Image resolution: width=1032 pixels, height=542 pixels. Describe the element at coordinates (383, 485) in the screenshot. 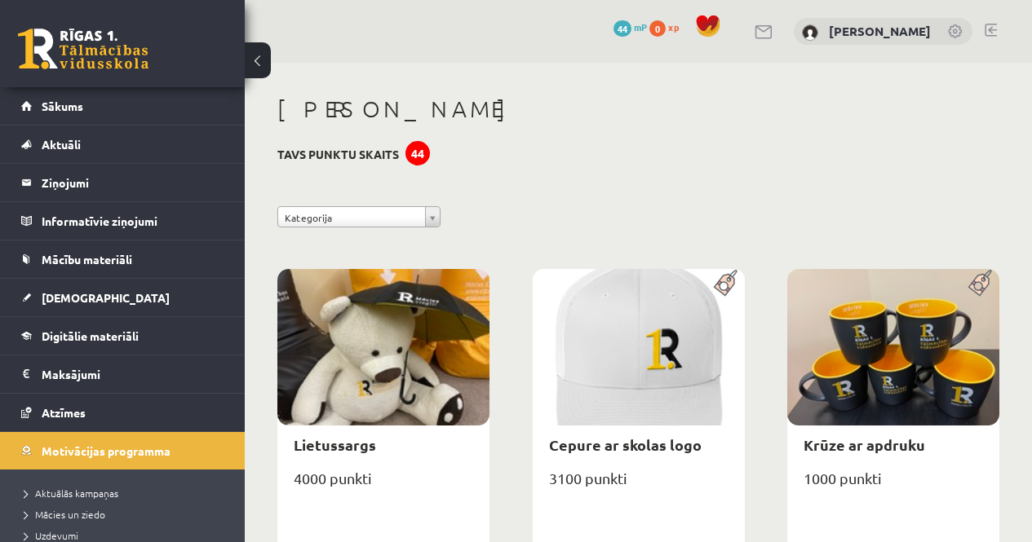

I see `div: 4000 punkti` at that location.